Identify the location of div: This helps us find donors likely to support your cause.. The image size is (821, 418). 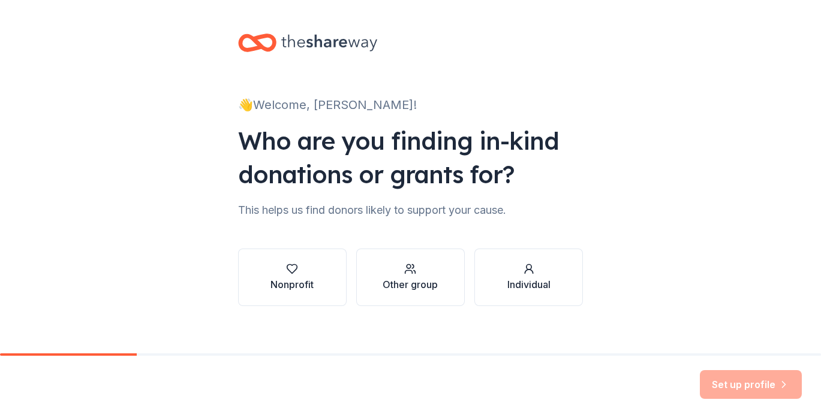
(411, 210).